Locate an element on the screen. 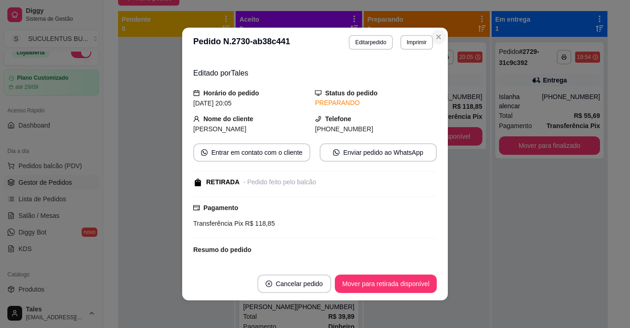 The height and width of the screenshot is (328, 630). button: whats-appEnviar pedido ao WhatsApp is located at coordinates (378, 153).